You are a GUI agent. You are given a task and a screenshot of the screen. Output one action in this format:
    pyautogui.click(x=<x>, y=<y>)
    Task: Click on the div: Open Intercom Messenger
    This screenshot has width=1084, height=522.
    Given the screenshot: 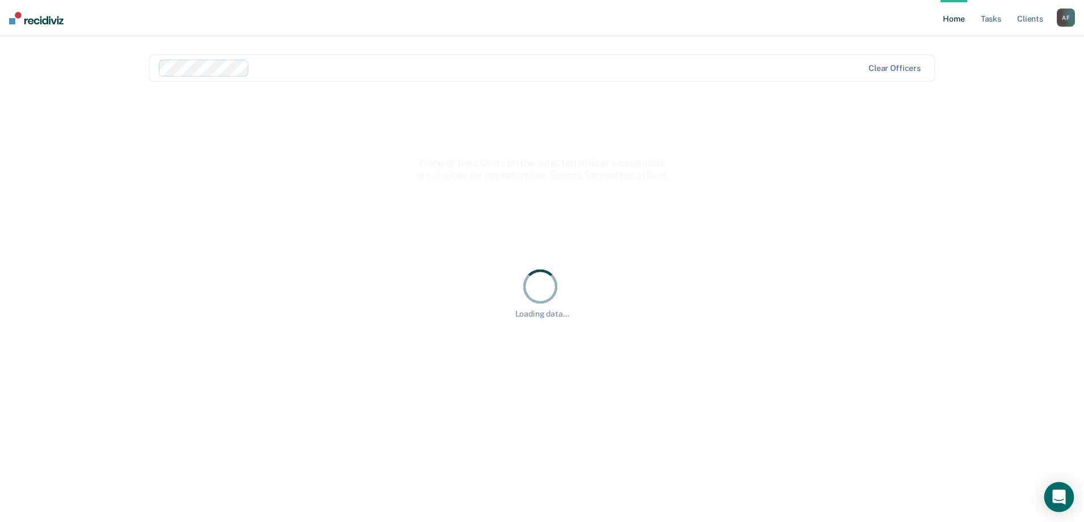 What is the action you would take?
    pyautogui.click(x=1059, y=497)
    